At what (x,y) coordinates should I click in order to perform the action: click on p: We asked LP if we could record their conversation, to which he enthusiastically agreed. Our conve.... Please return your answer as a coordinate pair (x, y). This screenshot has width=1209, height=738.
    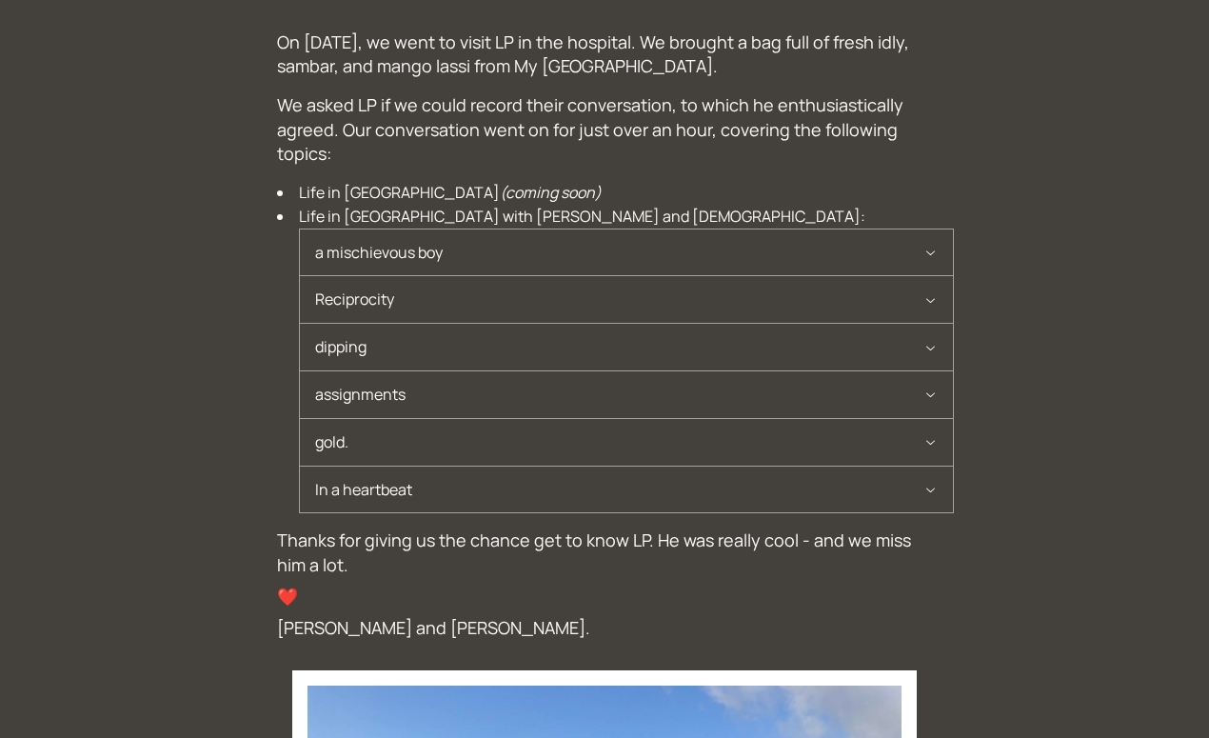
    Looking at the image, I should click on (605, 130).